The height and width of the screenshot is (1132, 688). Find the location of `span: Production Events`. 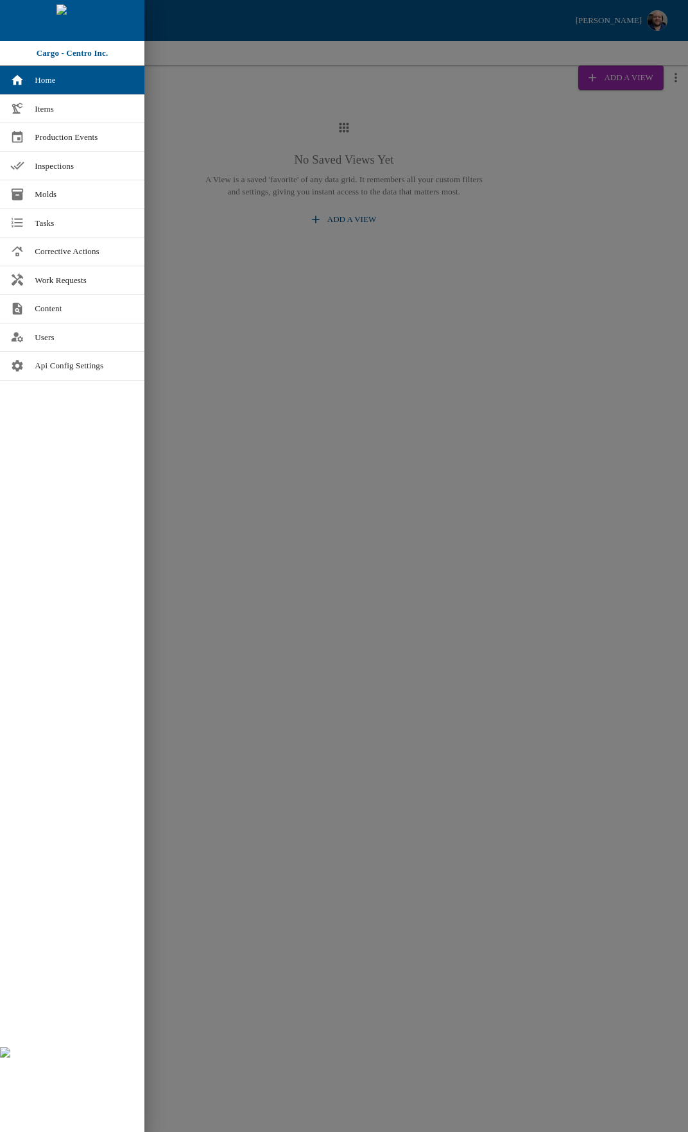

span: Production Events is located at coordinates (84, 137).